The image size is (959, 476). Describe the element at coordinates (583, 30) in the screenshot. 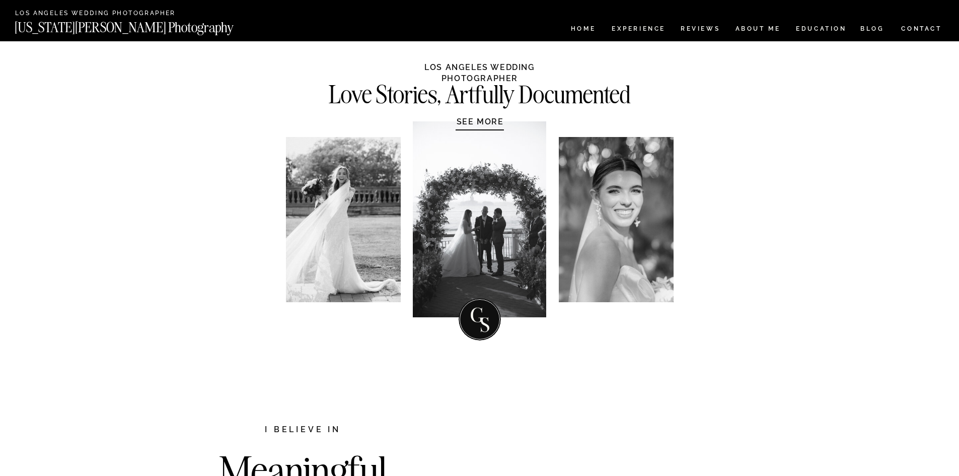

I see `nav: HOME` at that location.